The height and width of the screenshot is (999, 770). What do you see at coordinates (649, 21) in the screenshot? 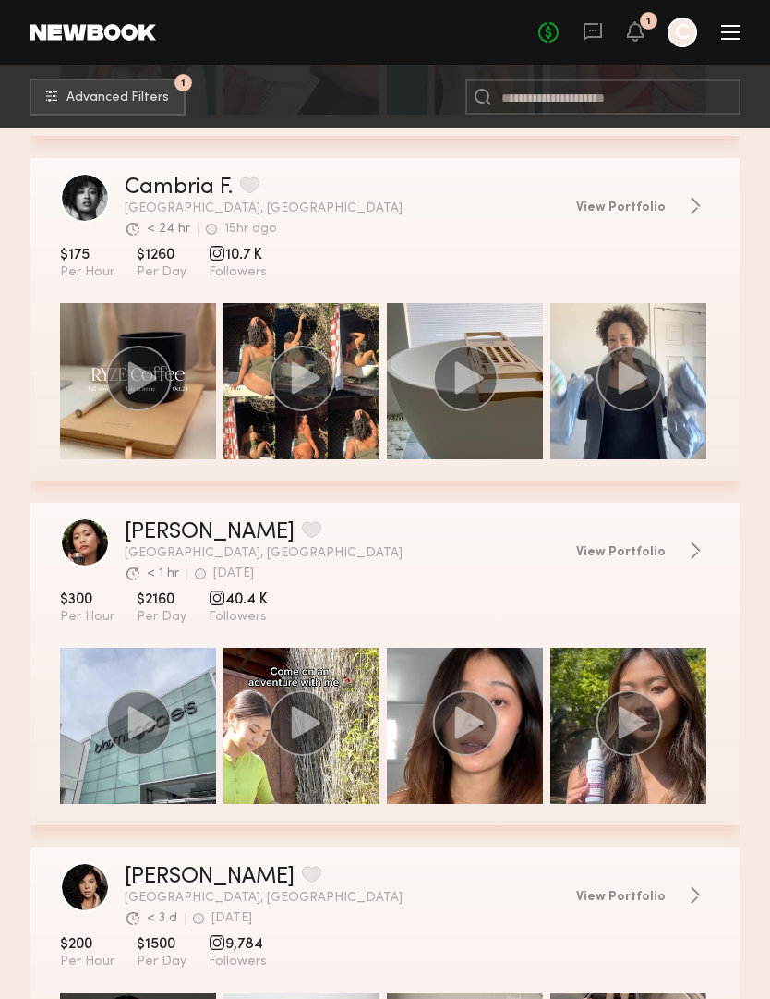
I see `div: 1` at bounding box center [649, 21].